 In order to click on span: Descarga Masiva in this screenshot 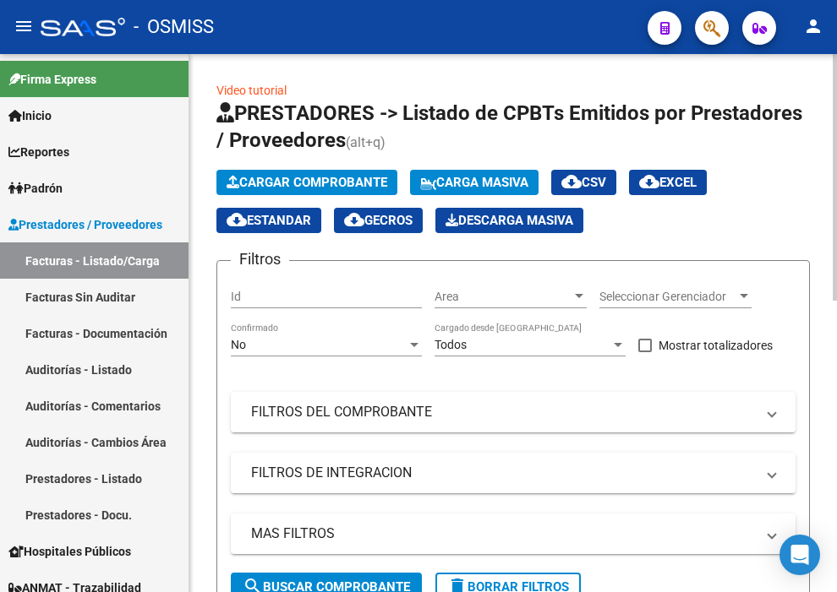, I will do `click(509, 221)`.